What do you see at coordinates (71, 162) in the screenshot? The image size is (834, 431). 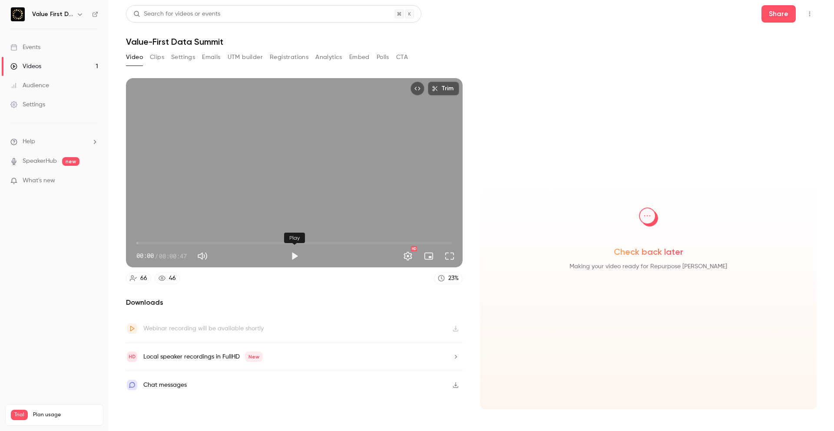 I see `span: new` at bounding box center [71, 162].